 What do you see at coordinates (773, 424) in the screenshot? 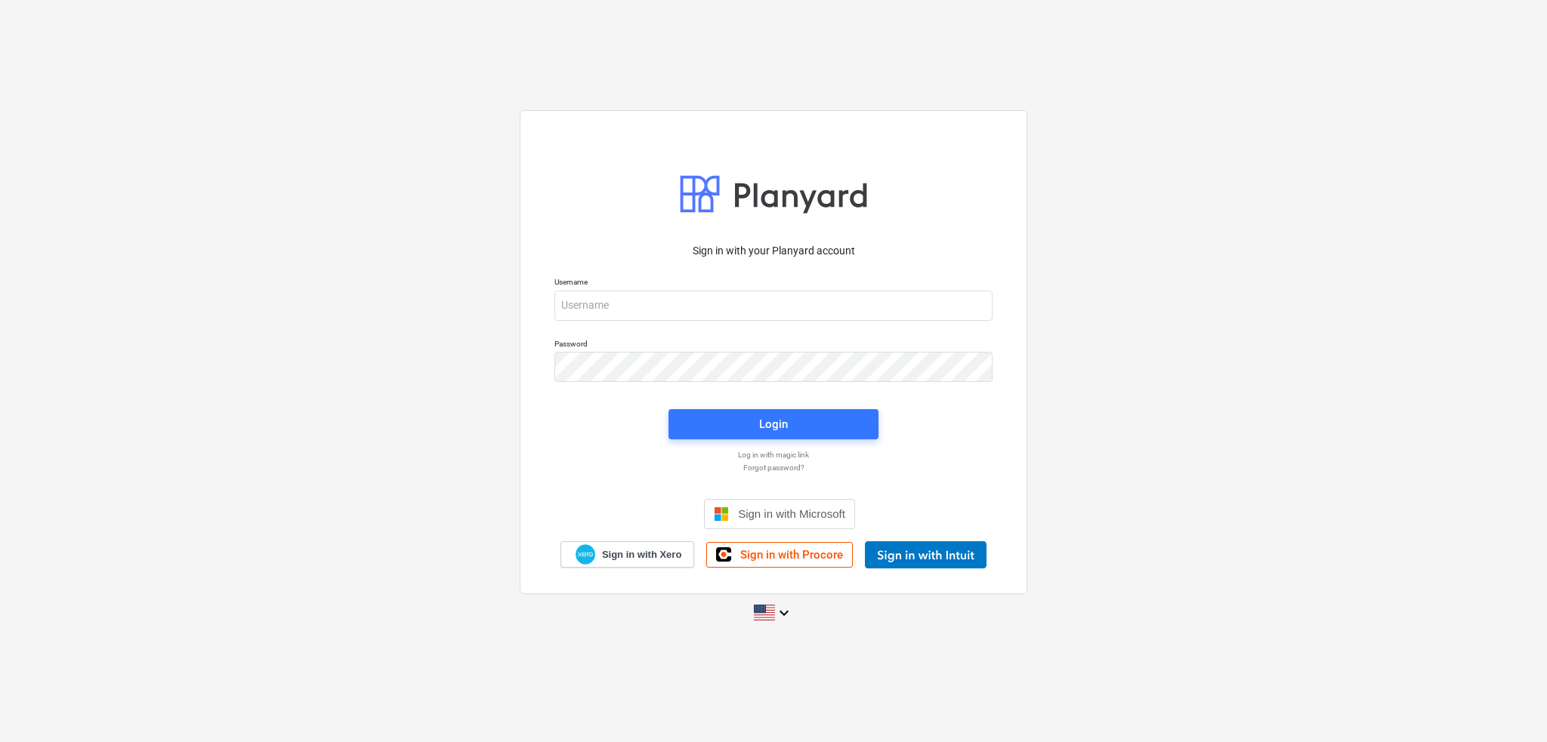
I see `div: Login` at bounding box center [773, 424].